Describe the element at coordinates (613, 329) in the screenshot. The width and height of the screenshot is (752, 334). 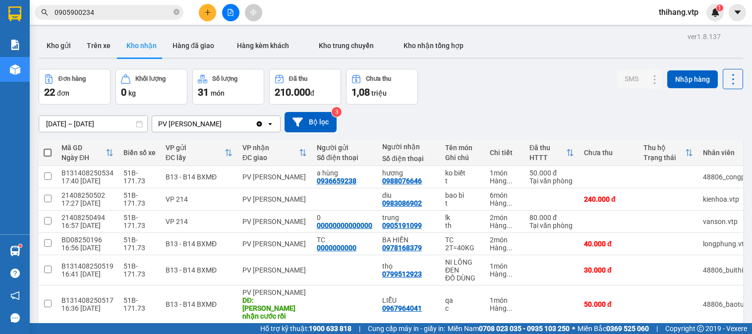
I see `span: Miền Bắc` at that location.